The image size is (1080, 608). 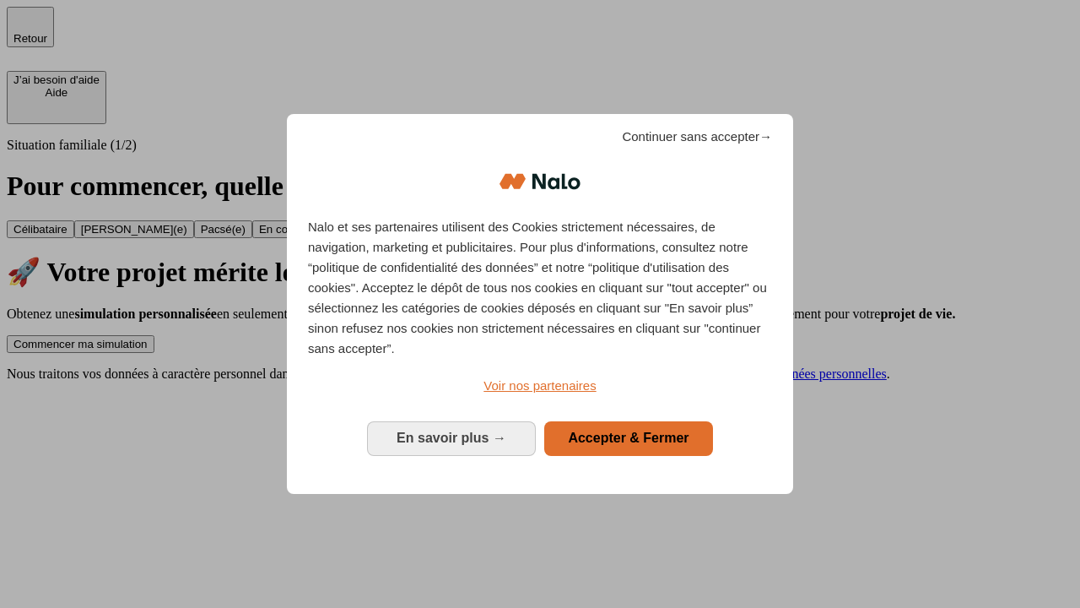 What do you see at coordinates (628, 437) in the screenshot?
I see `span: Accepter & Fermer` at bounding box center [628, 437].